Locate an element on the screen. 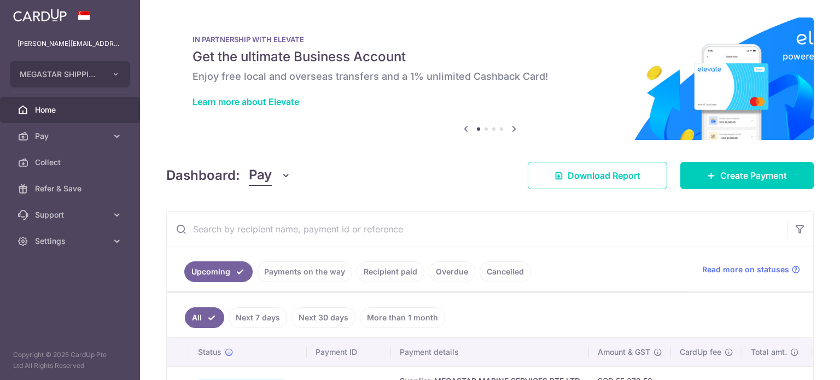 Image resolution: width=840 pixels, height=380 pixels. span: Collect is located at coordinates (71, 162).